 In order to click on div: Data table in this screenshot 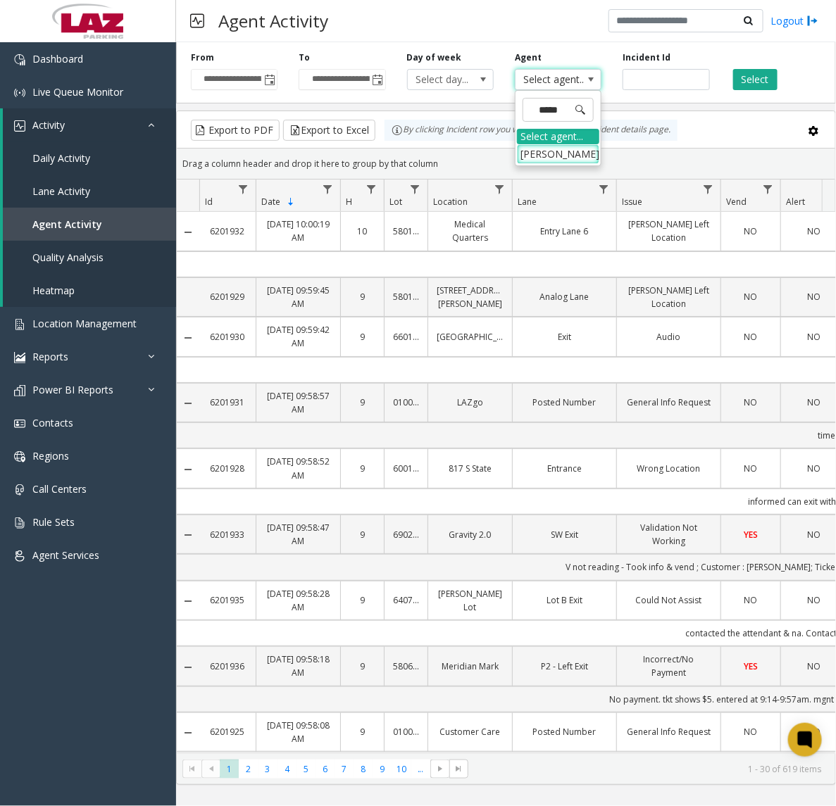, I will do `click(506, 466)`.